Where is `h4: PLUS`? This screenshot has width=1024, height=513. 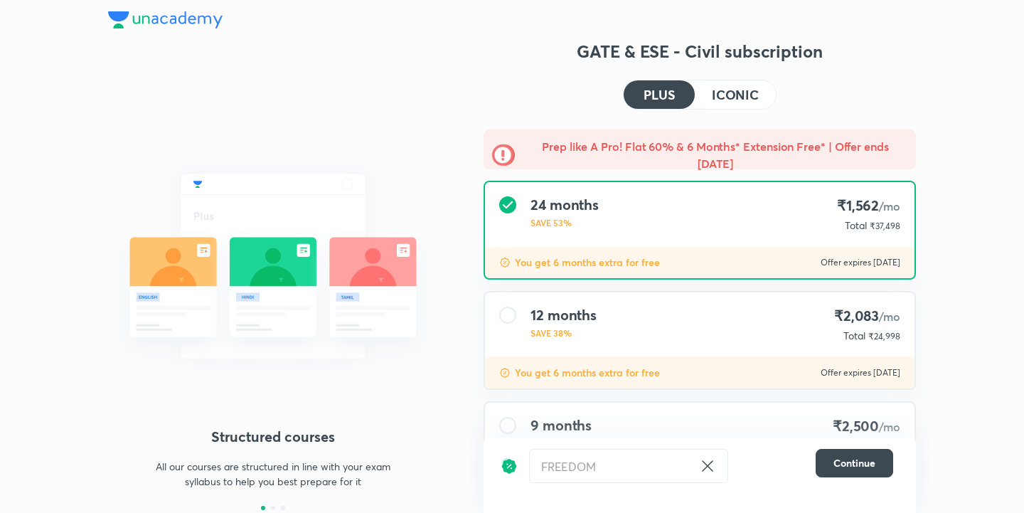
h4: PLUS is located at coordinates (659, 95).